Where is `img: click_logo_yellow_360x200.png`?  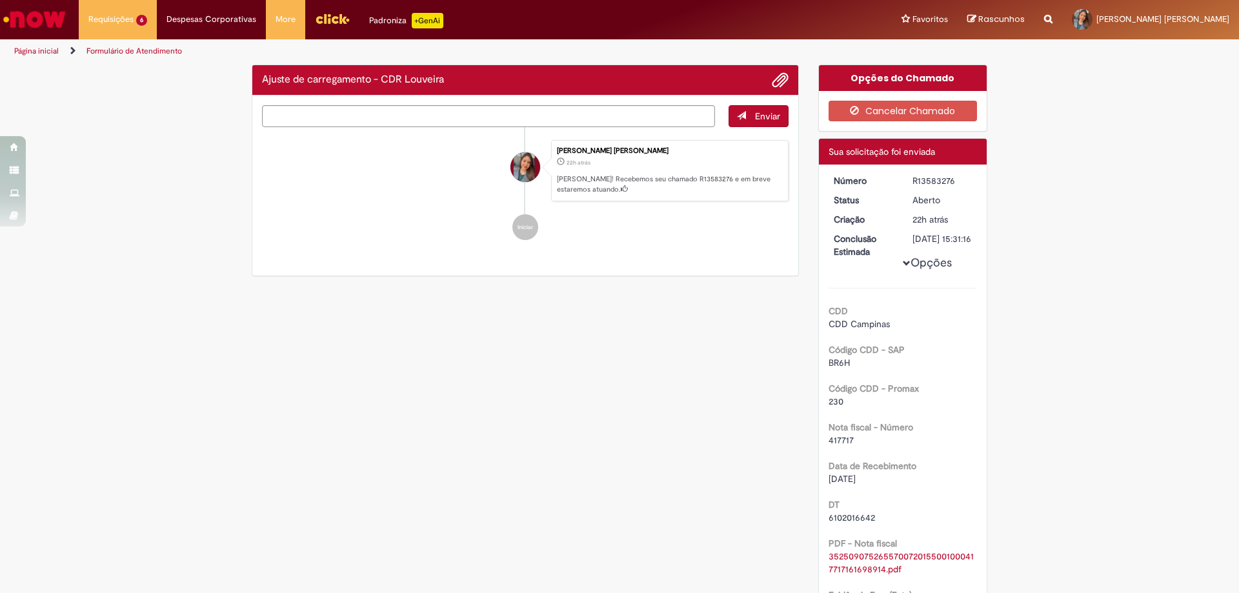 img: click_logo_yellow_360x200.png is located at coordinates (332, 19).